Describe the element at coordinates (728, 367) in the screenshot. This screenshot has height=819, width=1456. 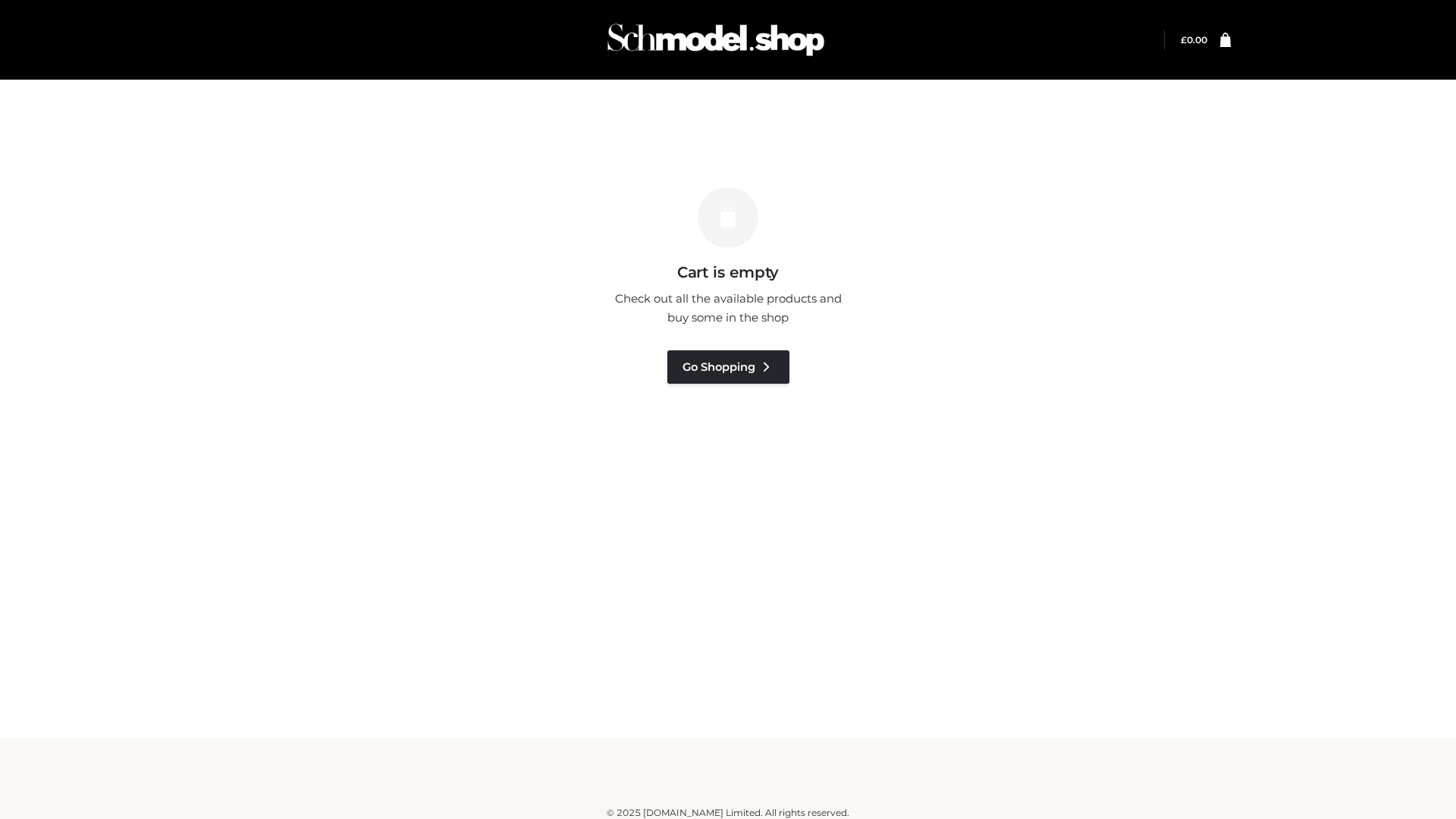
I see `a: Go Shopping` at that location.